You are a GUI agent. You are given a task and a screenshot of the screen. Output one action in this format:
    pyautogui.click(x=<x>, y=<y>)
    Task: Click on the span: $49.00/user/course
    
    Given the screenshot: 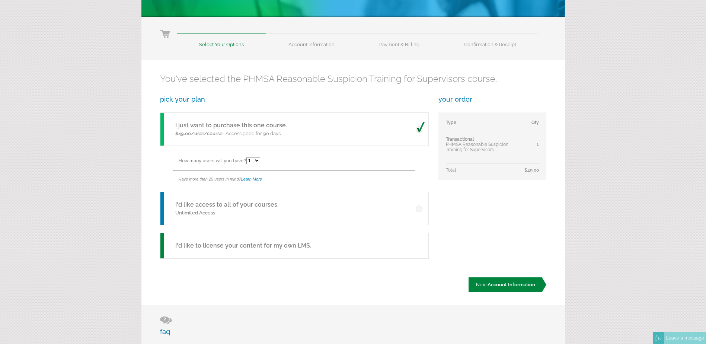 What is the action you would take?
    pyautogui.click(x=199, y=133)
    